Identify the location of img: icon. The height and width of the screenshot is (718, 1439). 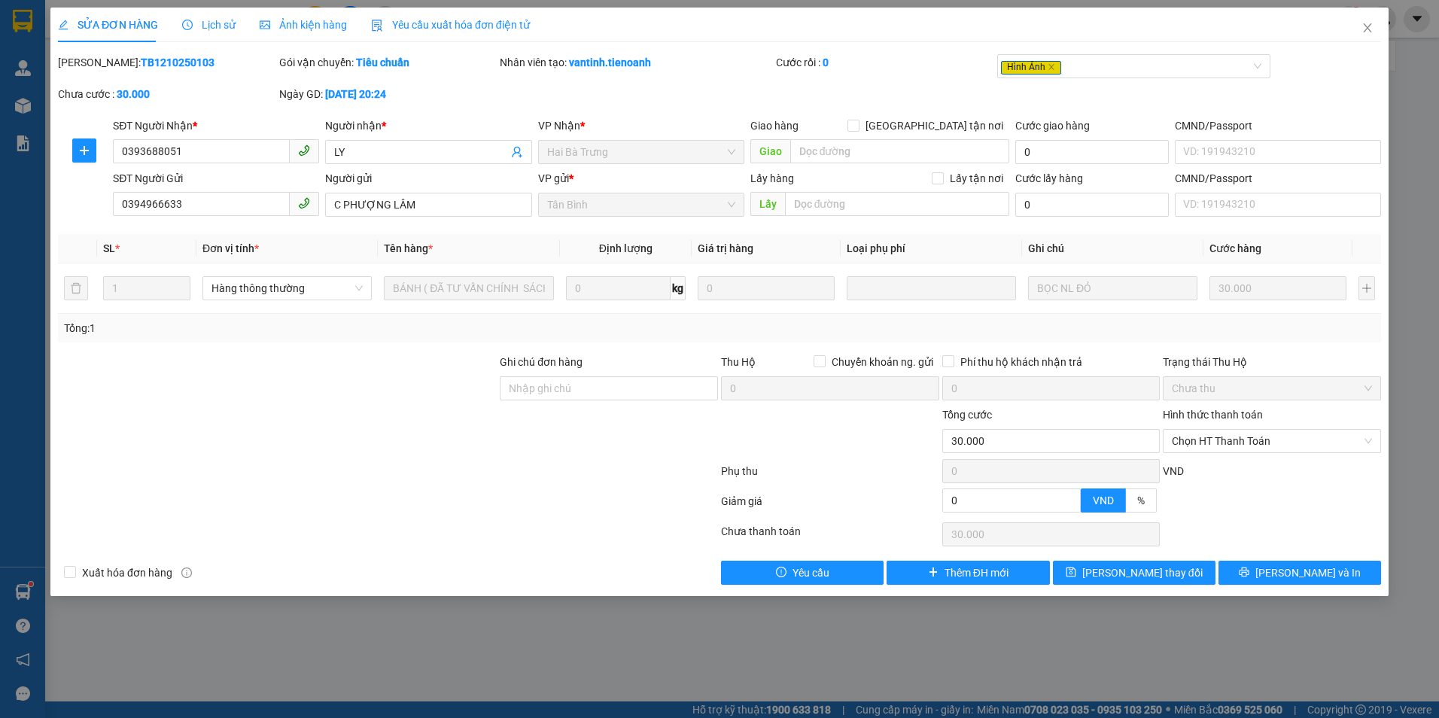
(377, 26).